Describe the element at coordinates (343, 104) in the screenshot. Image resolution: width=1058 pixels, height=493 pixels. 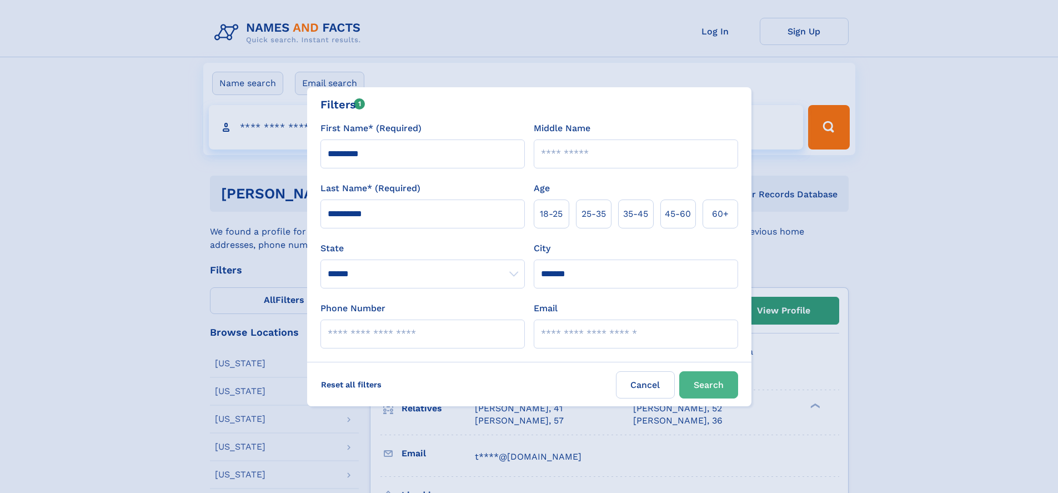
I see `div: Filters` at that location.